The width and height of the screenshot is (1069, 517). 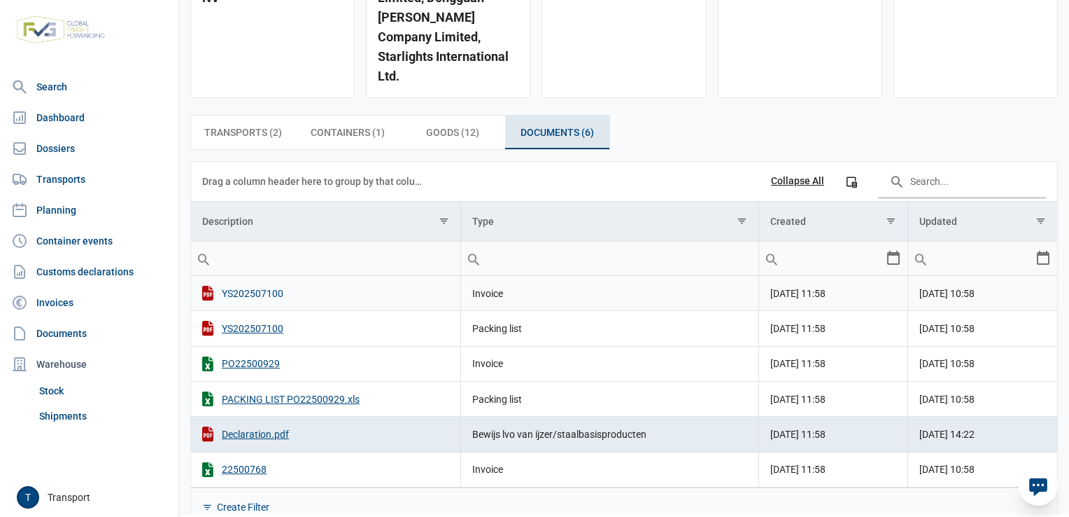 What do you see at coordinates (326, 221) in the screenshot?
I see `td: Column Description` at bounding box center [326, 221].